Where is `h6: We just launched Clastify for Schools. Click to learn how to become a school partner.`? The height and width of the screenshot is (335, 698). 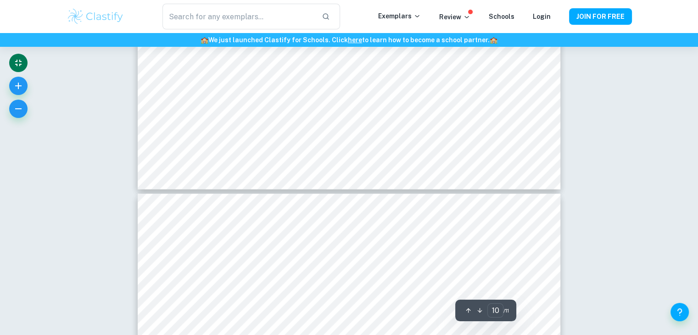
h6: We just launched Clastify for Schools. Click to learn how to become a school partner. is located at coordinates (349, 40).